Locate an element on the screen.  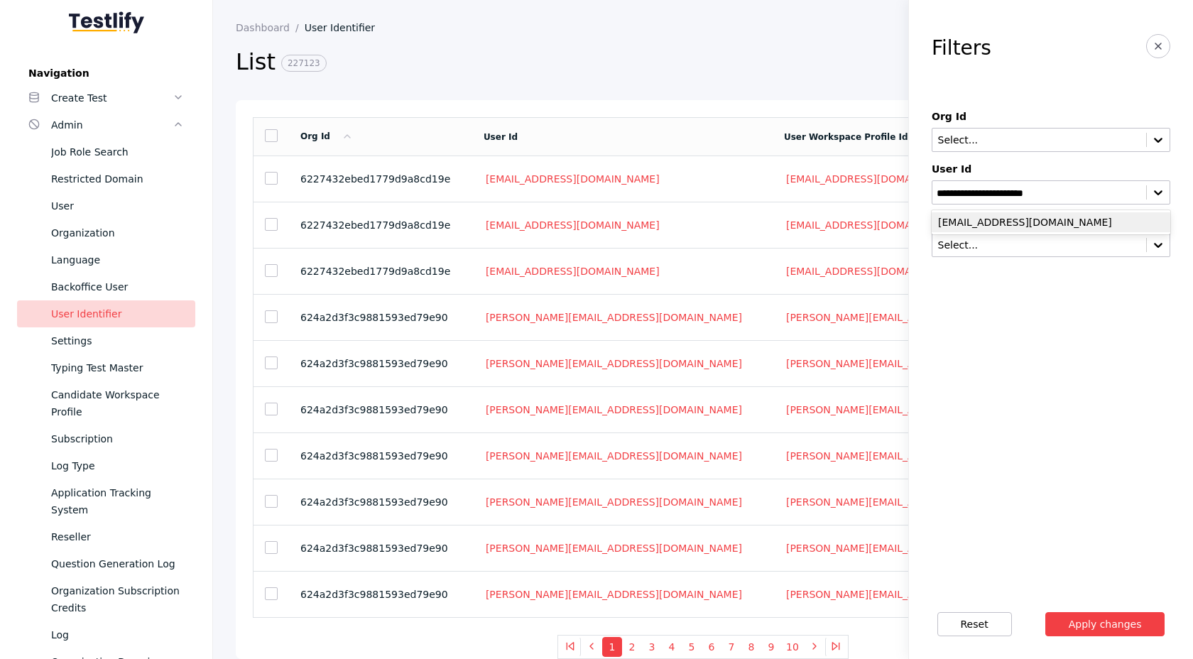
div: Admin is located at coordinates (112, 125).